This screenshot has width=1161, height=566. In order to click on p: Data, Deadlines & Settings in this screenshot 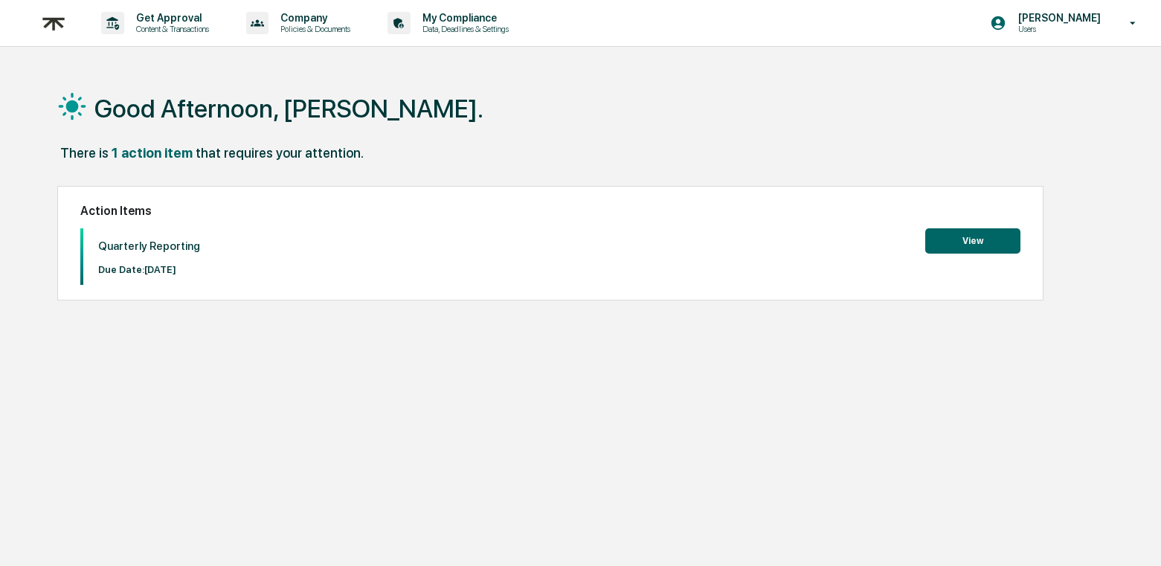, I will do `click(463, 29)`.